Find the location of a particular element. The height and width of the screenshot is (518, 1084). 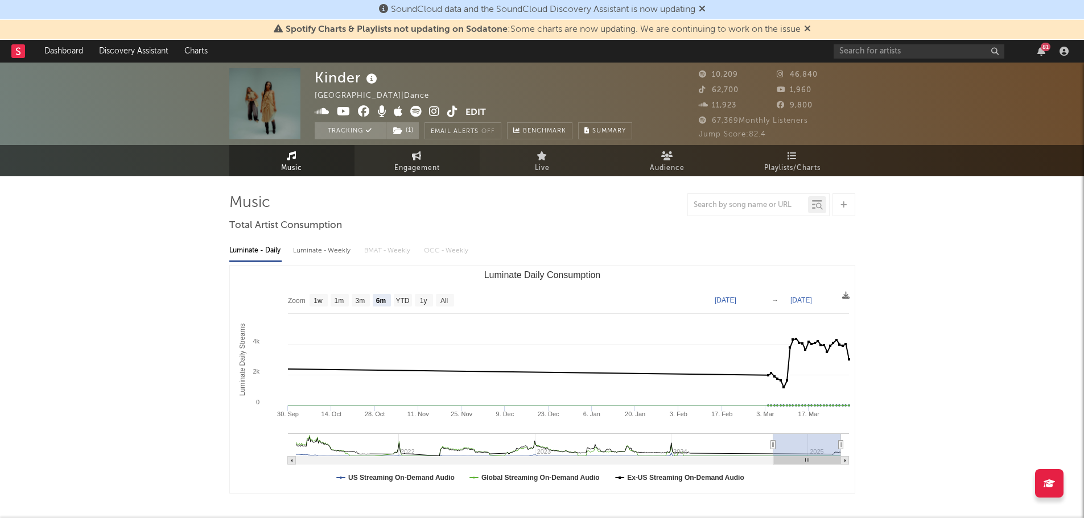

text: 1m is located at coordinates (339, 301).